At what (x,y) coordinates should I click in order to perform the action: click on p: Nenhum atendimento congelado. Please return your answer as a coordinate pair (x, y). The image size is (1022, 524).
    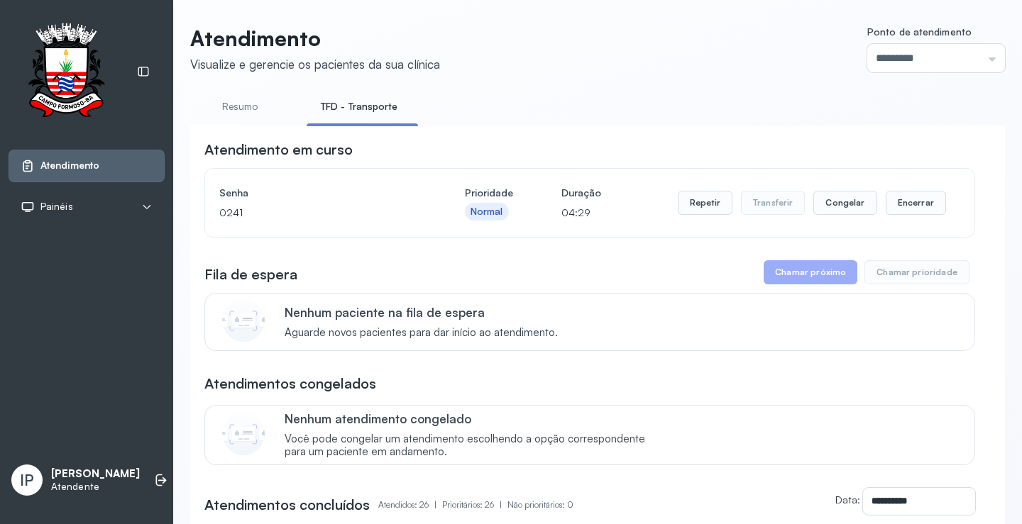
    Looking at the image, I should click on (472, 419).